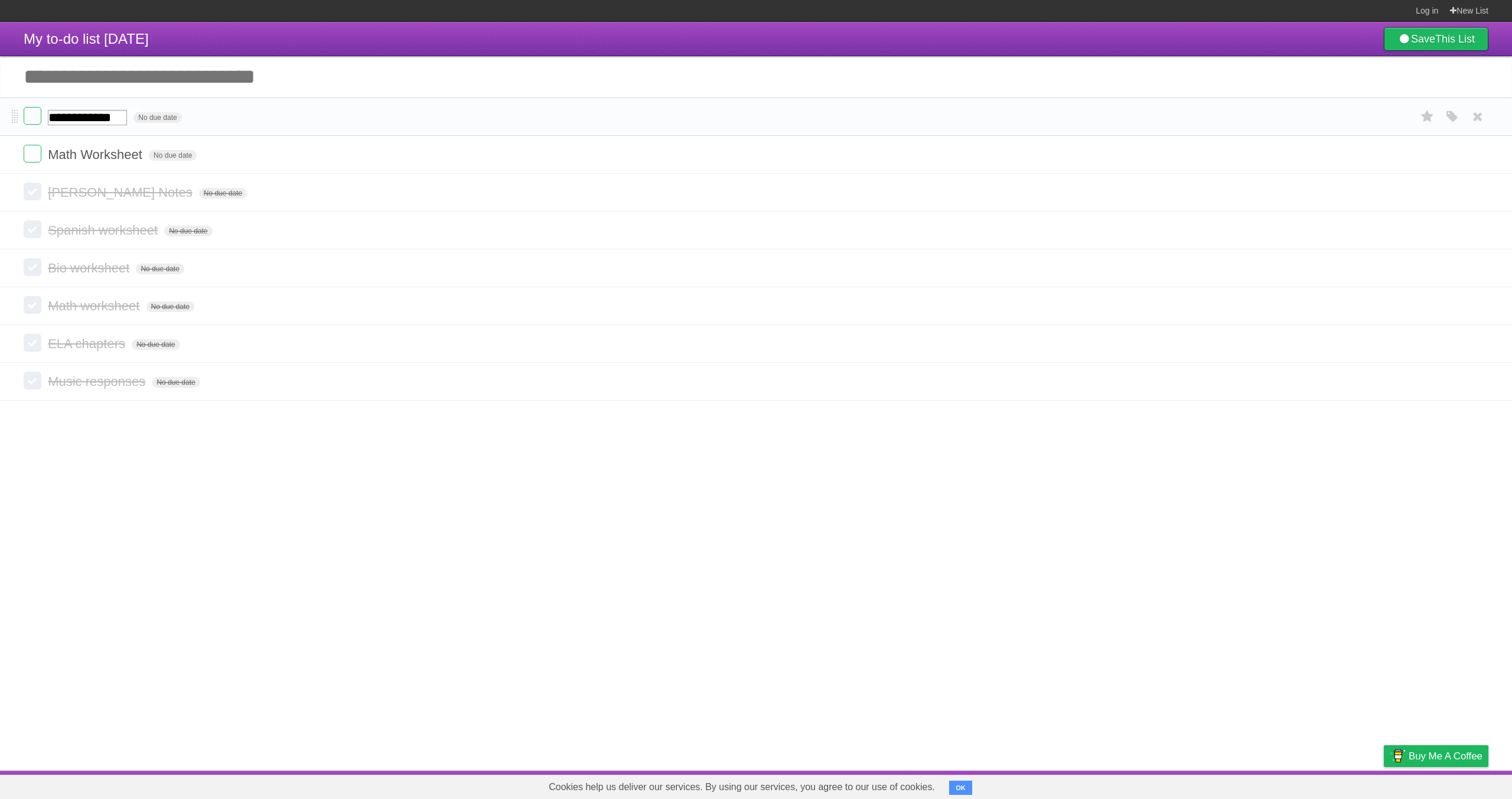  I want to click on span: Math worksheet, so click(95, 305).